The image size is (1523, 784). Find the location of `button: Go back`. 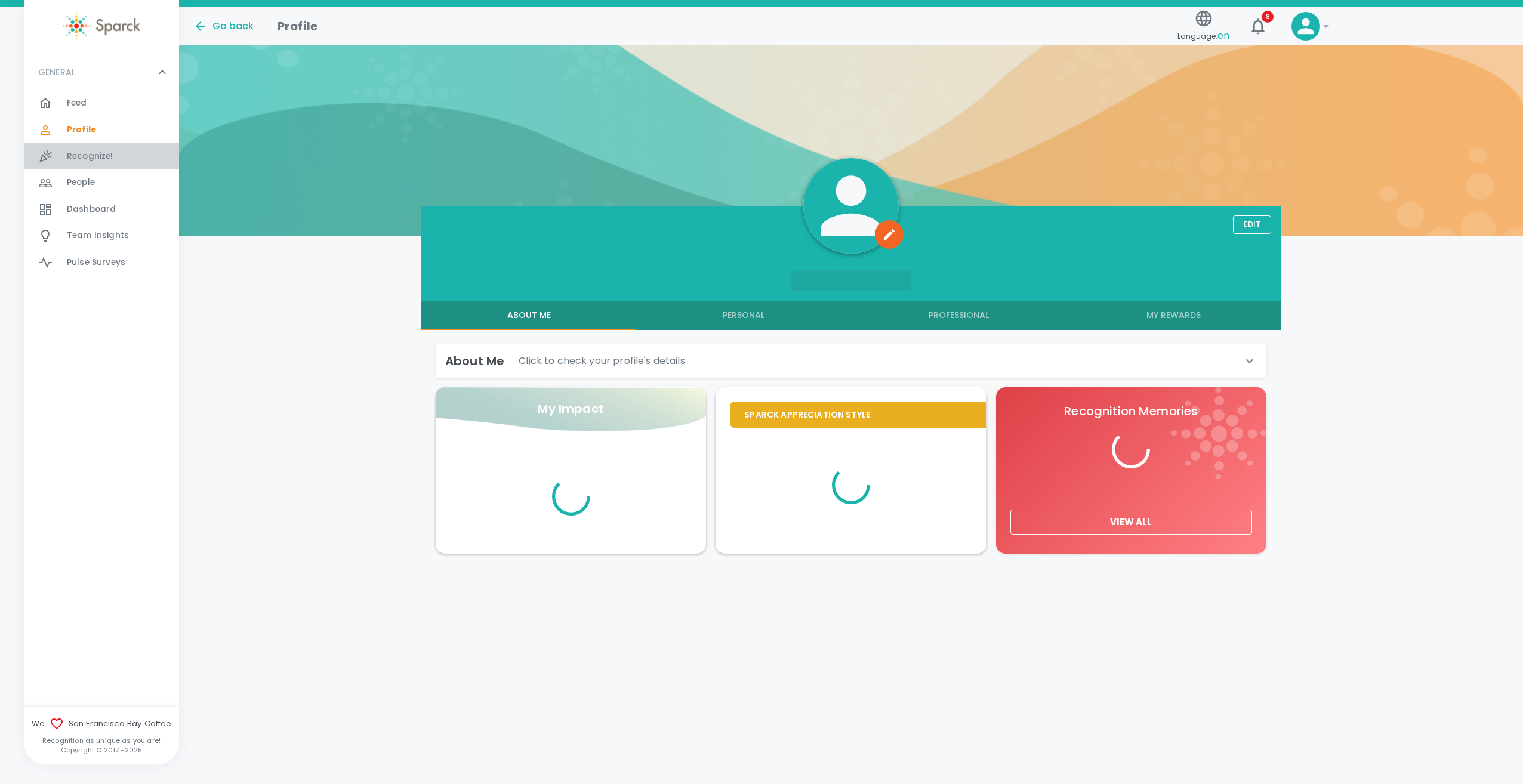

button: Go back is located at coordinates (223, 26).